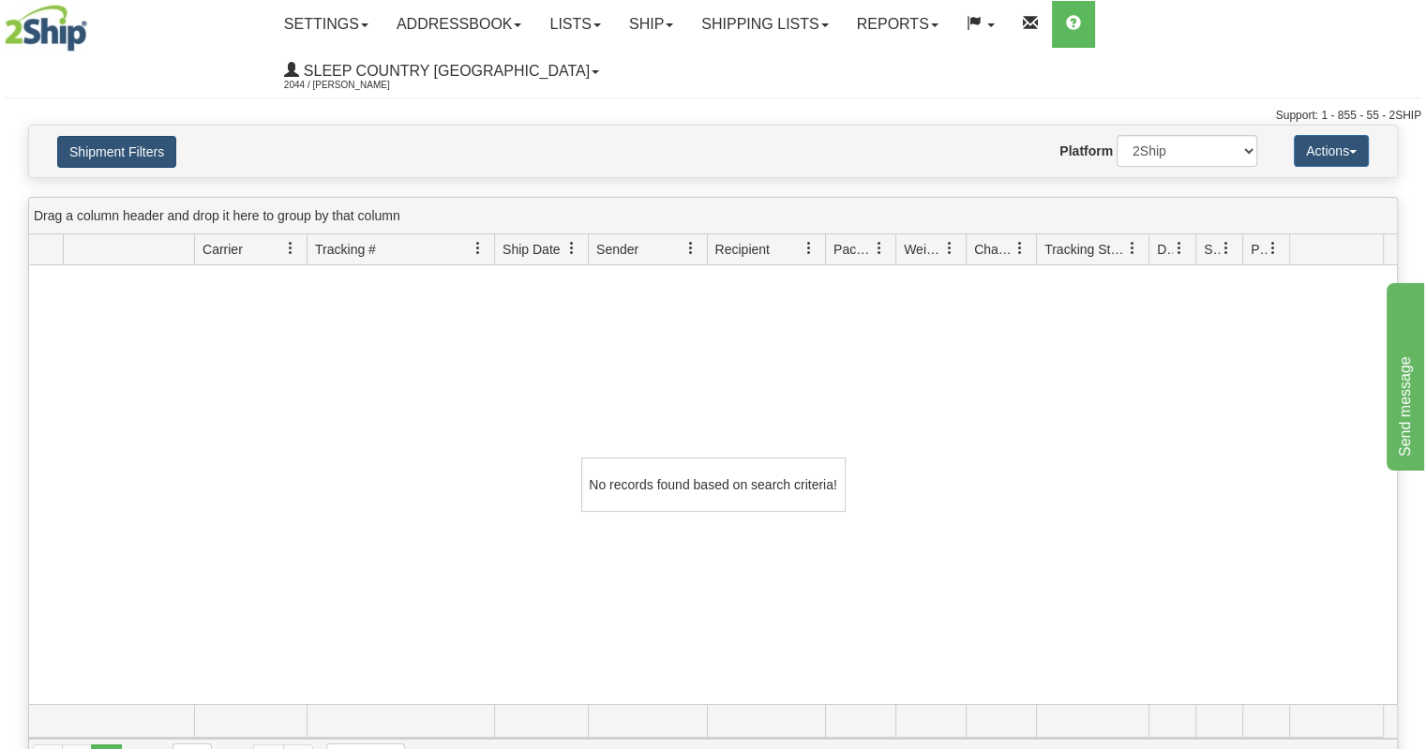  What do you see at coordinates (994, 249) in the screenshot?
I see `span: Charge` at bounding box center [994, 249].